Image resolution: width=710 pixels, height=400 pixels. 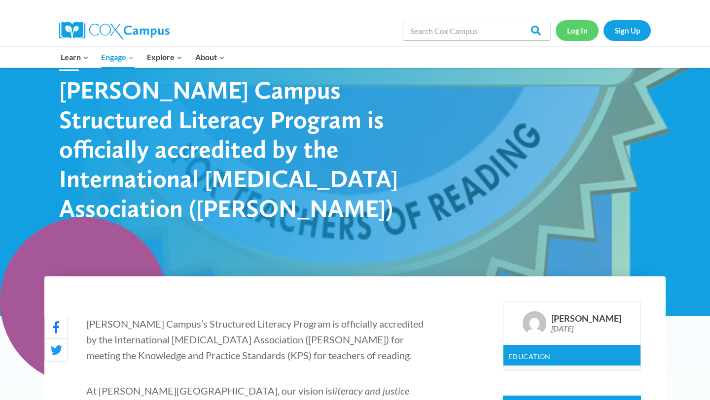 I want to click on input: Search Cox Campus, so click(x=477, y=31).